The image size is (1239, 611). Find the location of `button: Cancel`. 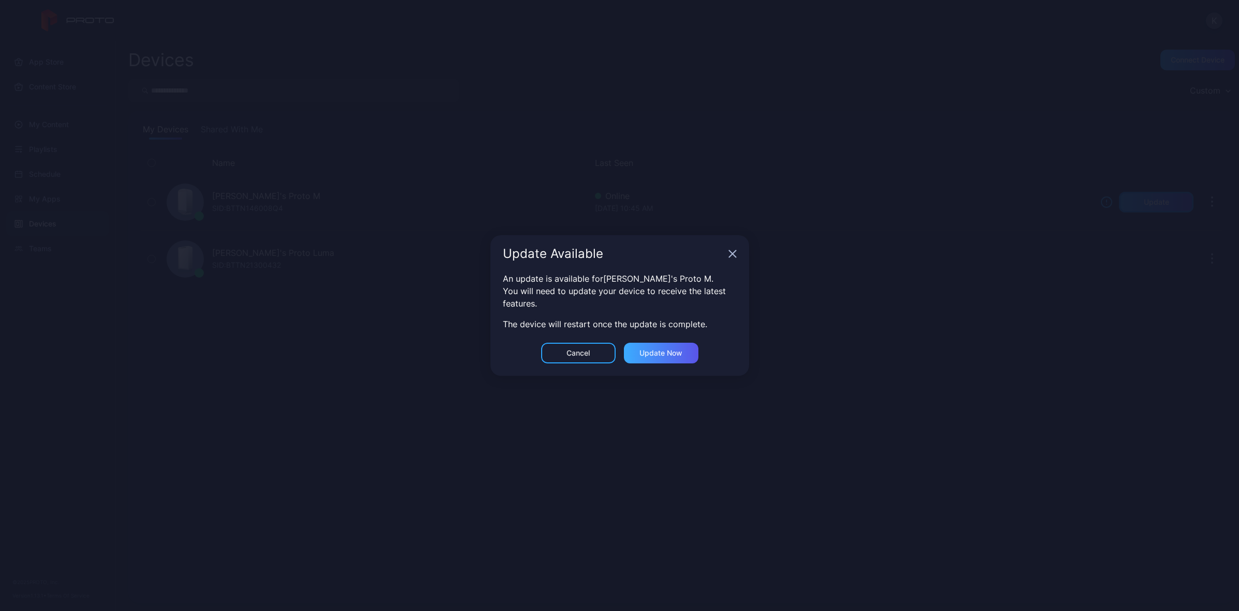

button: Cancel is located at coordinates (578, 353).